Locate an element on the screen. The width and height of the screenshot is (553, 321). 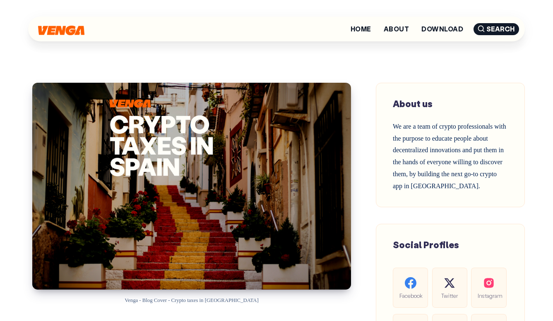
span: Twitter is located at coordinates (450, 296).